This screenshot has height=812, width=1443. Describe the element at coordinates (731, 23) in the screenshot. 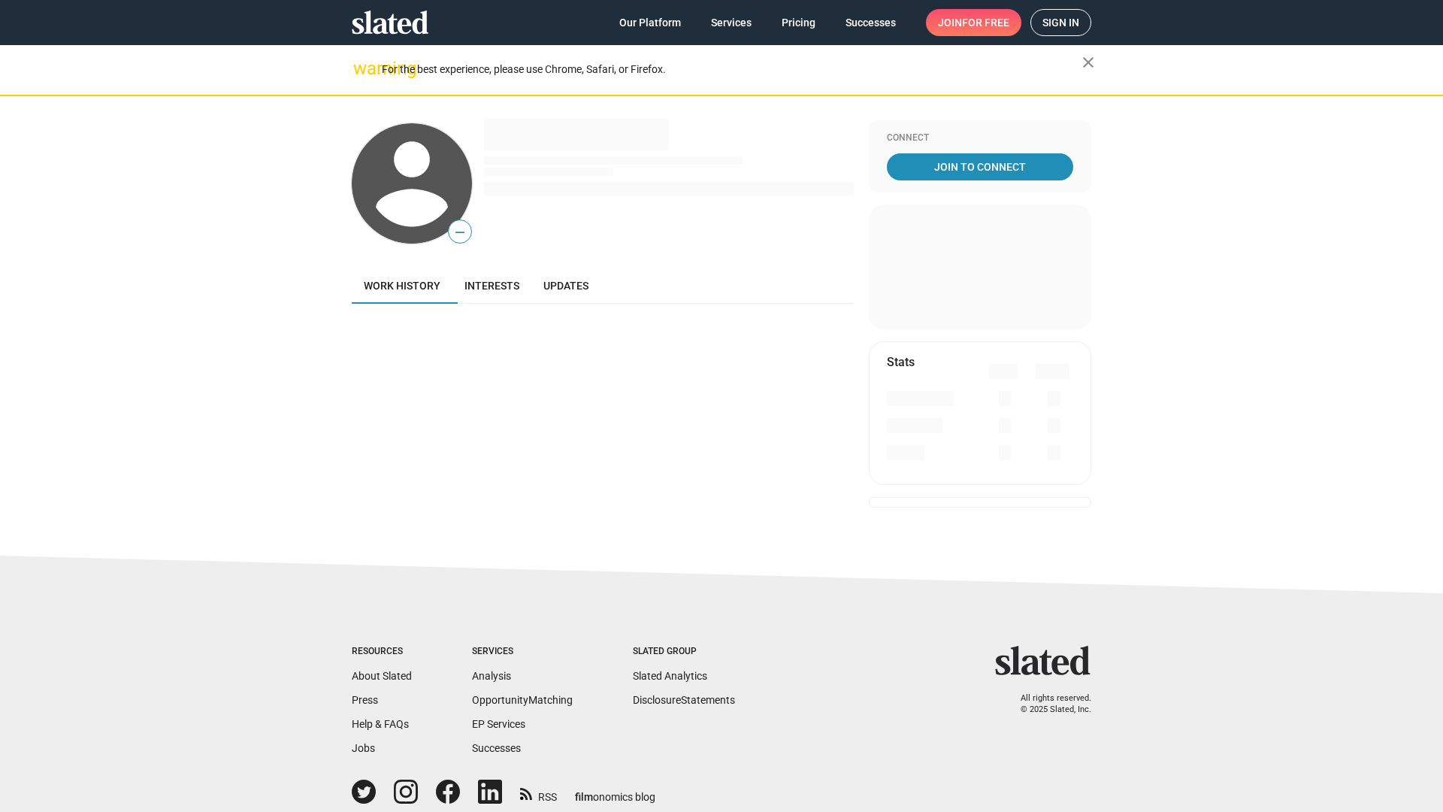

I see `span: Services` at that location.